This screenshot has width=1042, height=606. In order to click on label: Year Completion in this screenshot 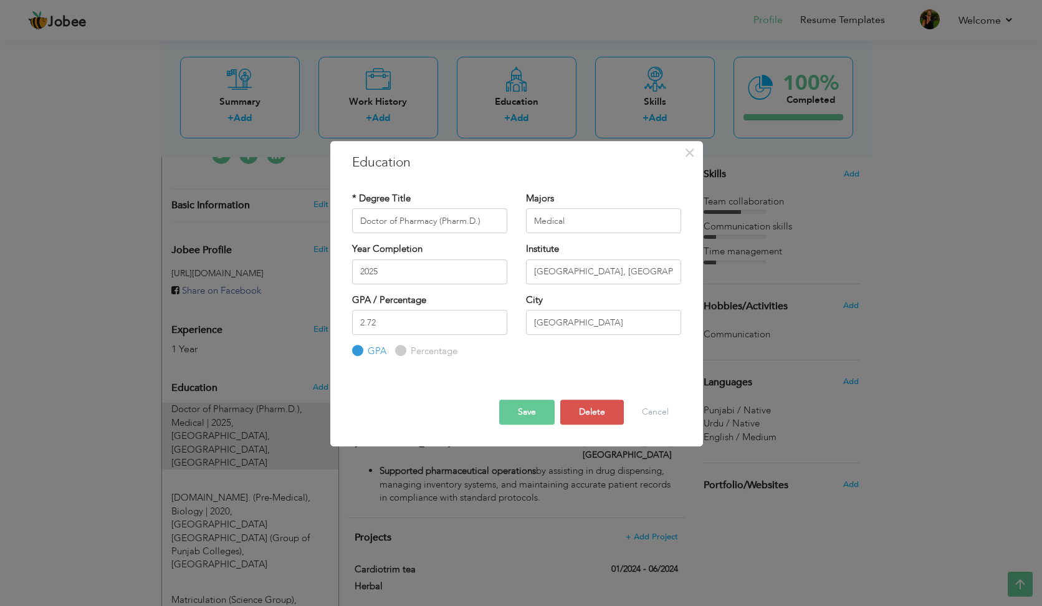, I will do `click(387, 249)`.